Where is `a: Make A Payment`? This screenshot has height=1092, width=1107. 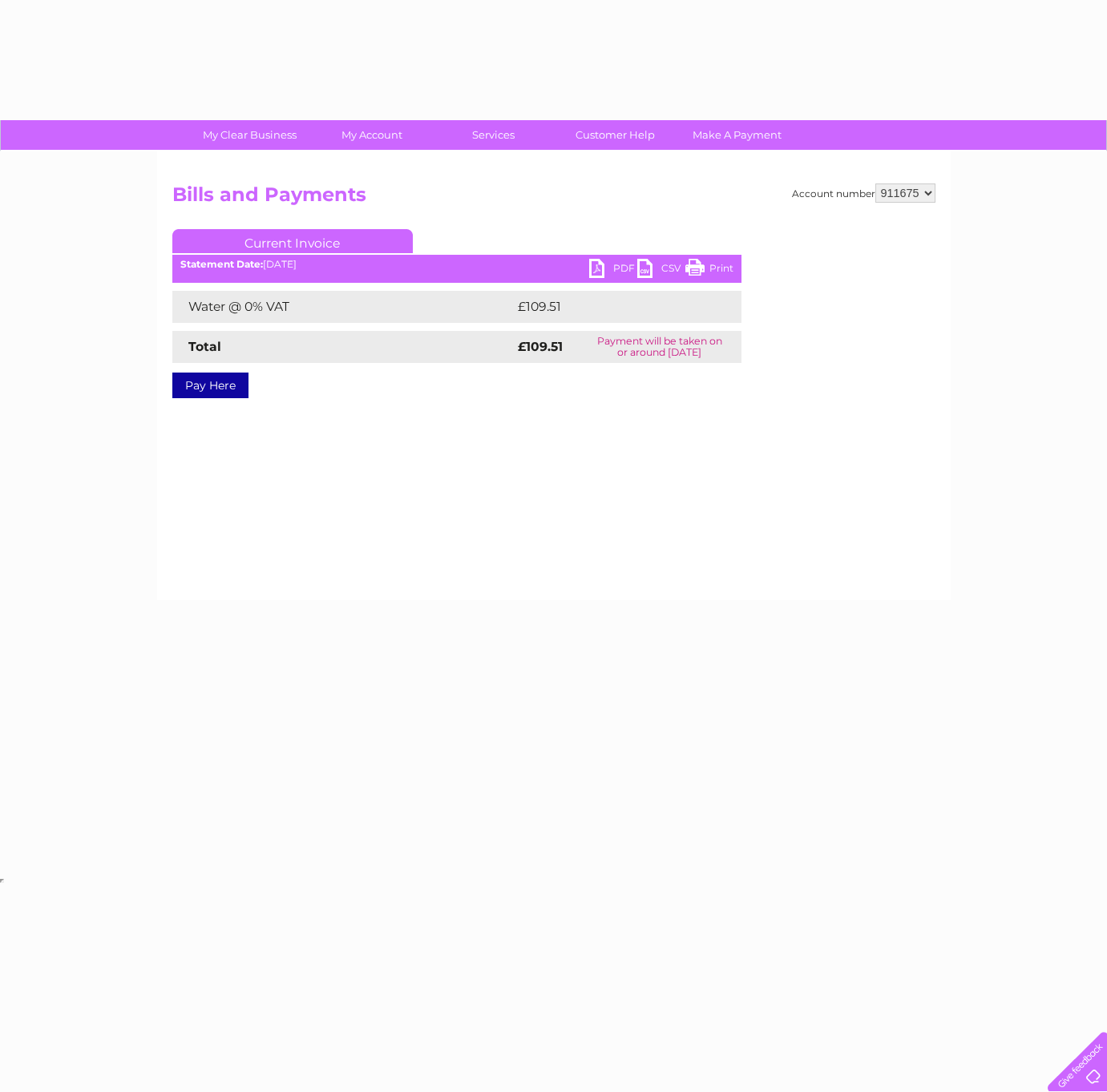 a: Make A Payment is located at coordinates (737, 134).